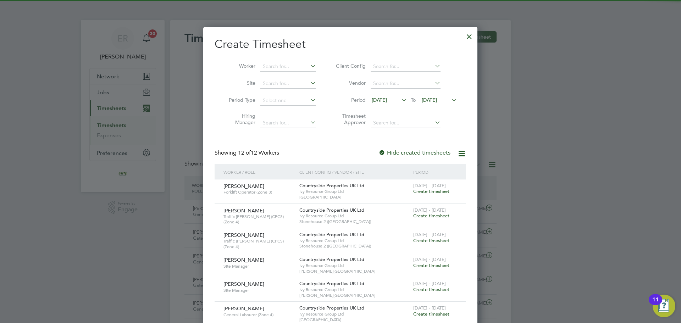 The height and width of the screenshot is (323, 681). Describe the element at coordinates (664, 306) in the screenshot. I see `button: Open Resource Center, 11 new notifications` at that location.